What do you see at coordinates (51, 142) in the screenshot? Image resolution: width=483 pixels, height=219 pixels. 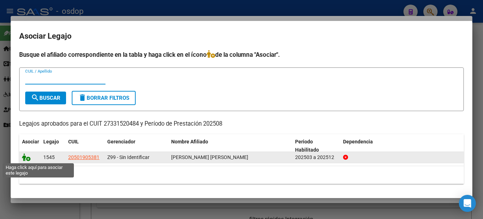 I see `span: Legajo` at bounding box center [51, 142].